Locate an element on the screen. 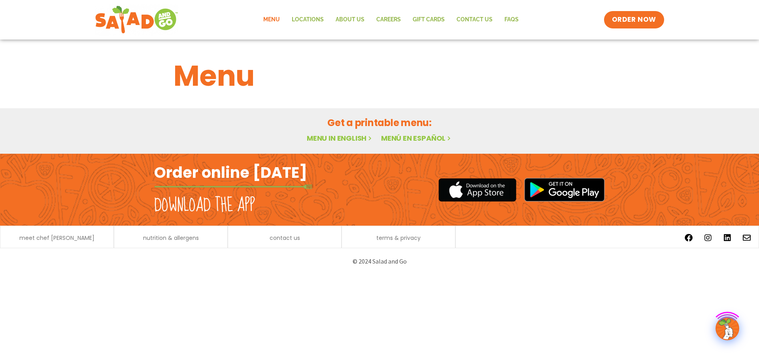 The image size is (759, 360). a: FAQs is located at coordinates (511, 20).